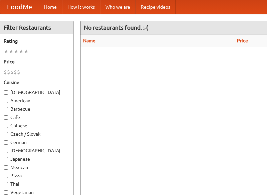  I want to click on input: Japanese, so click(6, 159).